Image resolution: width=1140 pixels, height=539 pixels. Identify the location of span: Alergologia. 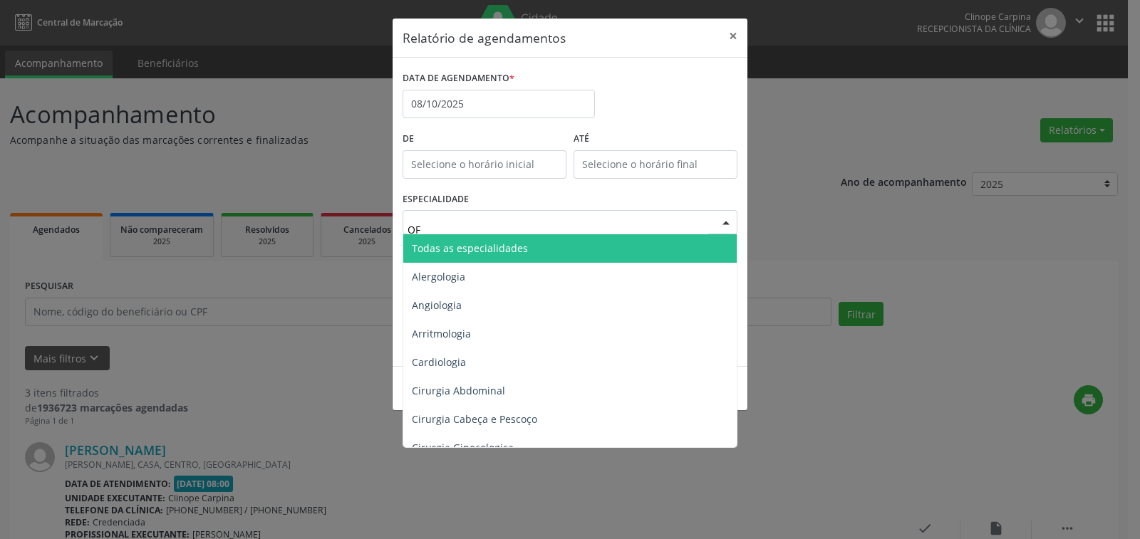
(438, 276).